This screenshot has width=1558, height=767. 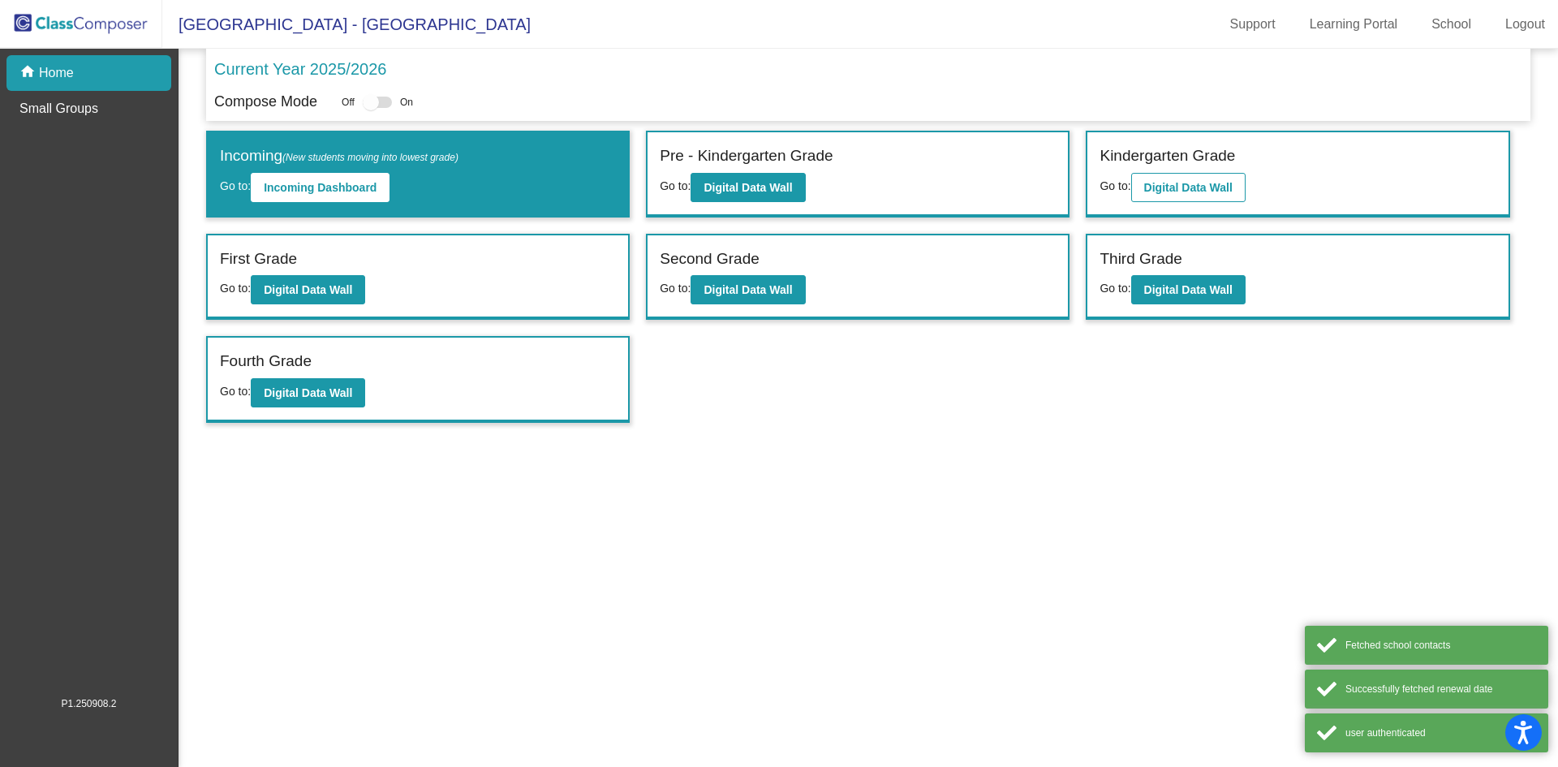 I want to click on p: Home, so click(x=56, y=73).